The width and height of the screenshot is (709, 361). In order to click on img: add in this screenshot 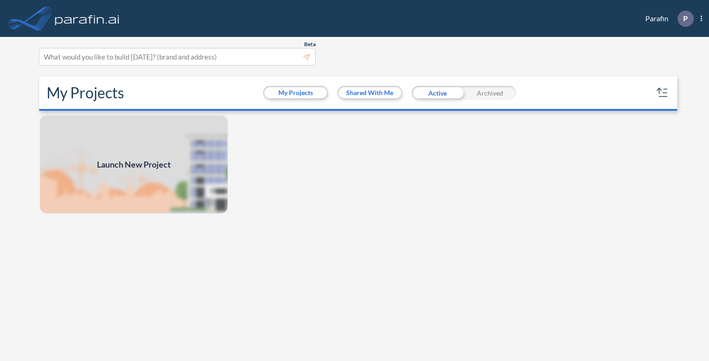, I will do `click(134, 164)`.